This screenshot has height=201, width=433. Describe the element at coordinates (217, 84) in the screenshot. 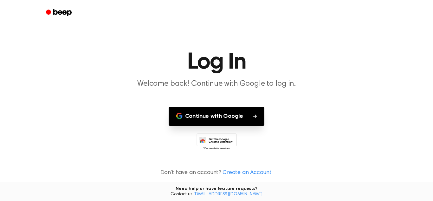

I see `p: Welcome back! Continue with Google to log in.` at that location.